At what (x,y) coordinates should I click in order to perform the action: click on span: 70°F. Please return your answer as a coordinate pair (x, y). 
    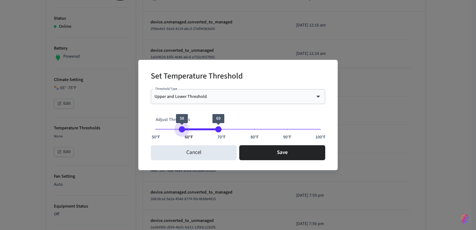
    Looking at the image, I should click on (222, 137).